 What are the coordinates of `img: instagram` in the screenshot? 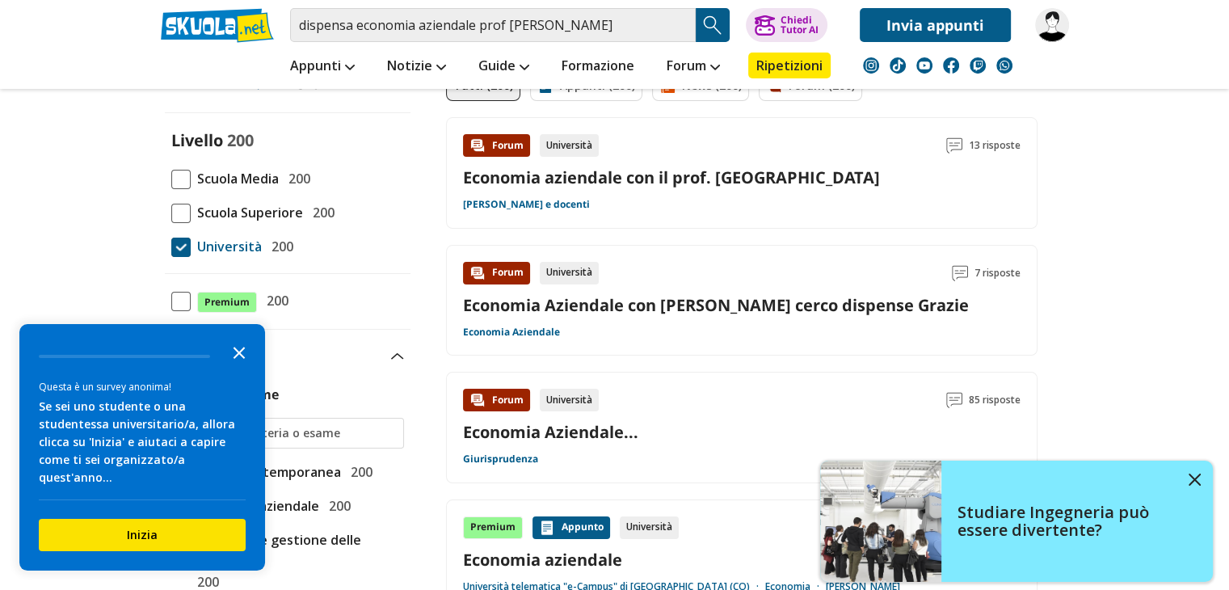 It's located at (871, 65).